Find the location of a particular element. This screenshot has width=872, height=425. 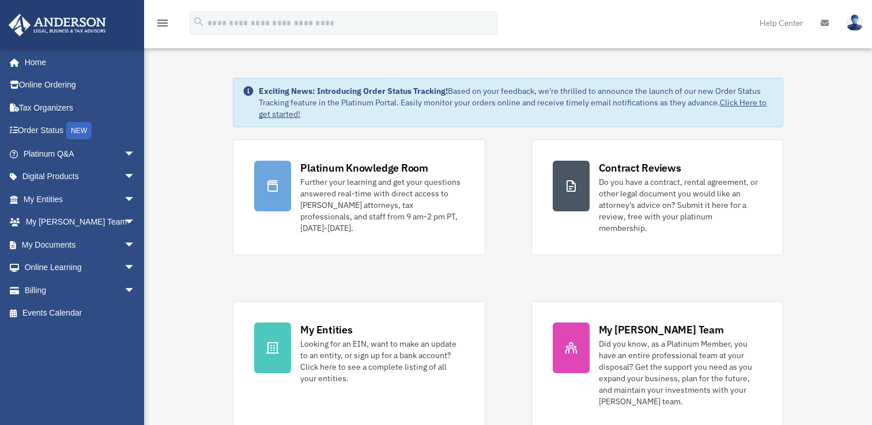

a: Digital Productsarrow_drop_down is located at coordinates (80, 177).